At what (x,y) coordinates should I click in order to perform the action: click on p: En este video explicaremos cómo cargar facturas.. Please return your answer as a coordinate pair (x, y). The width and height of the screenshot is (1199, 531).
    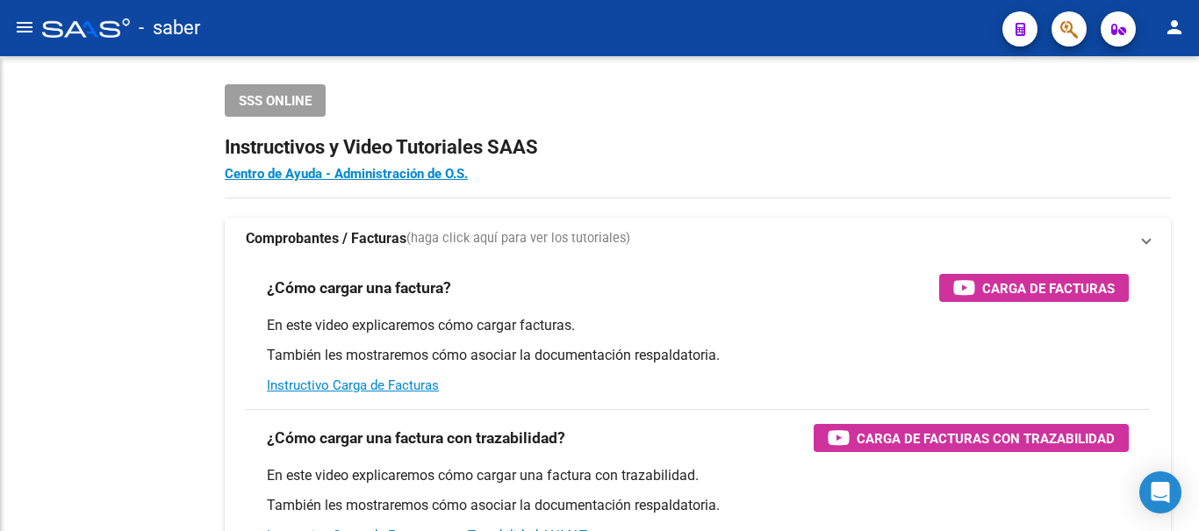
    Looking at the image, I should click on (698, 326).